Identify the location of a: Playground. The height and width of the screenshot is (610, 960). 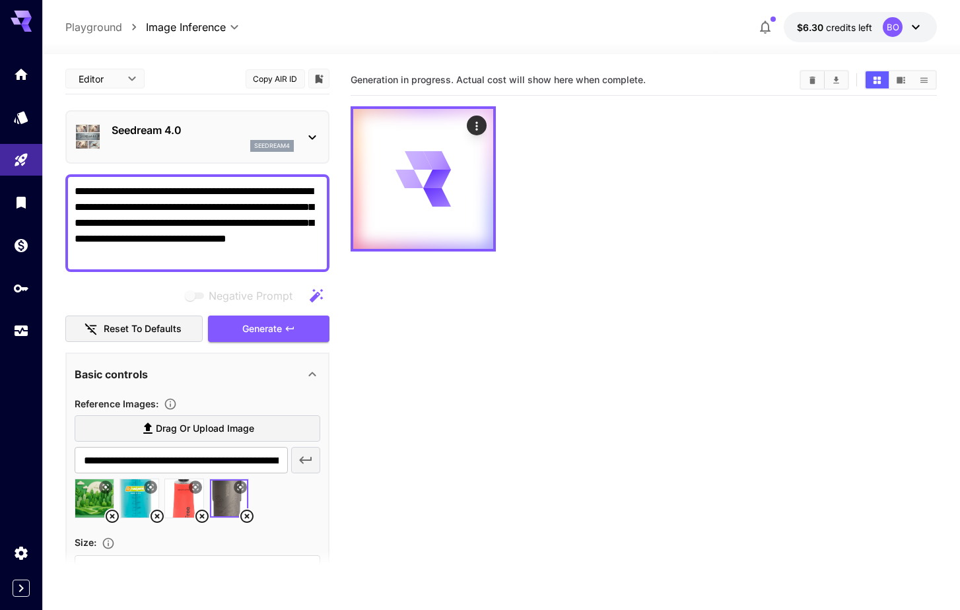
(94, 27).